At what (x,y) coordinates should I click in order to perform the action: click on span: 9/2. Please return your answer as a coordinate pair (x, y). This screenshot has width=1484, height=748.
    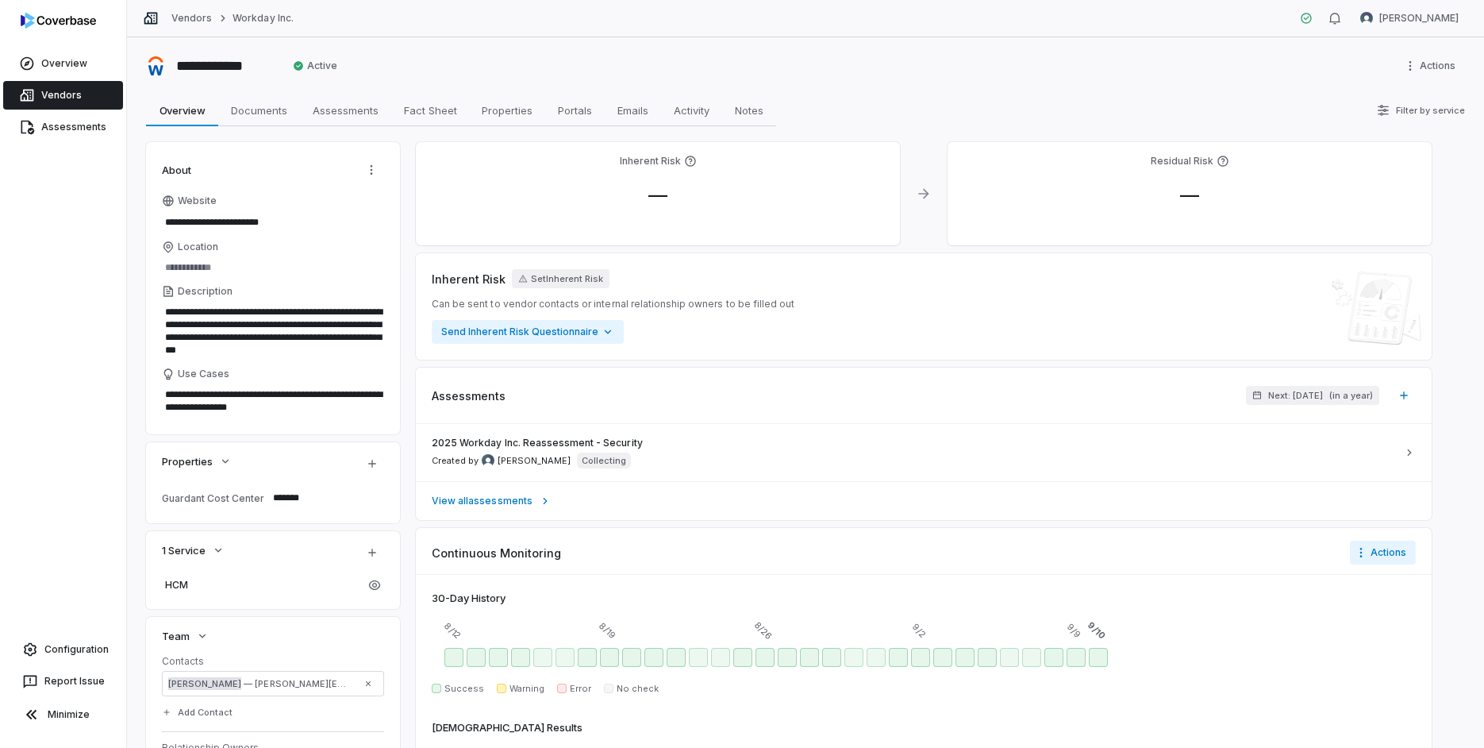
    Looking at the image, I should click on (918, 630).